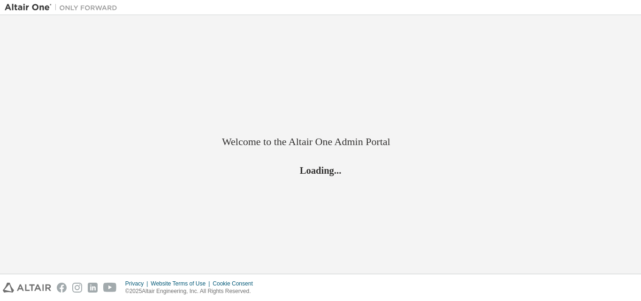 The width and height of the screenshot is (641, 301). Describe the element at coordinates (92, 287) in the screenshot. I see `img: linkedin.svg` at that location.